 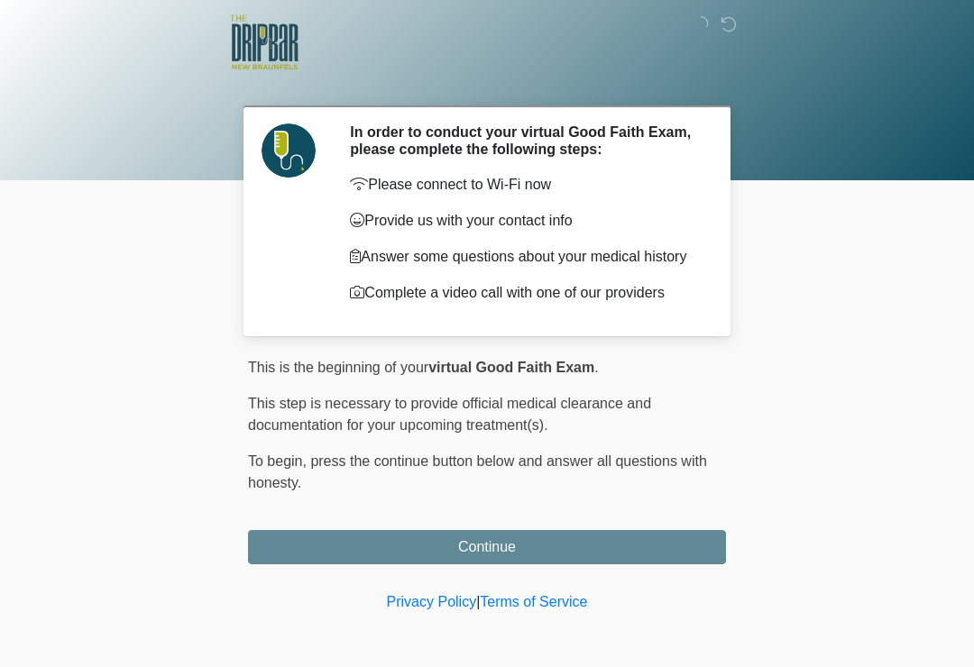 I want to click on span: To begin,, so click(x=279, y=461).